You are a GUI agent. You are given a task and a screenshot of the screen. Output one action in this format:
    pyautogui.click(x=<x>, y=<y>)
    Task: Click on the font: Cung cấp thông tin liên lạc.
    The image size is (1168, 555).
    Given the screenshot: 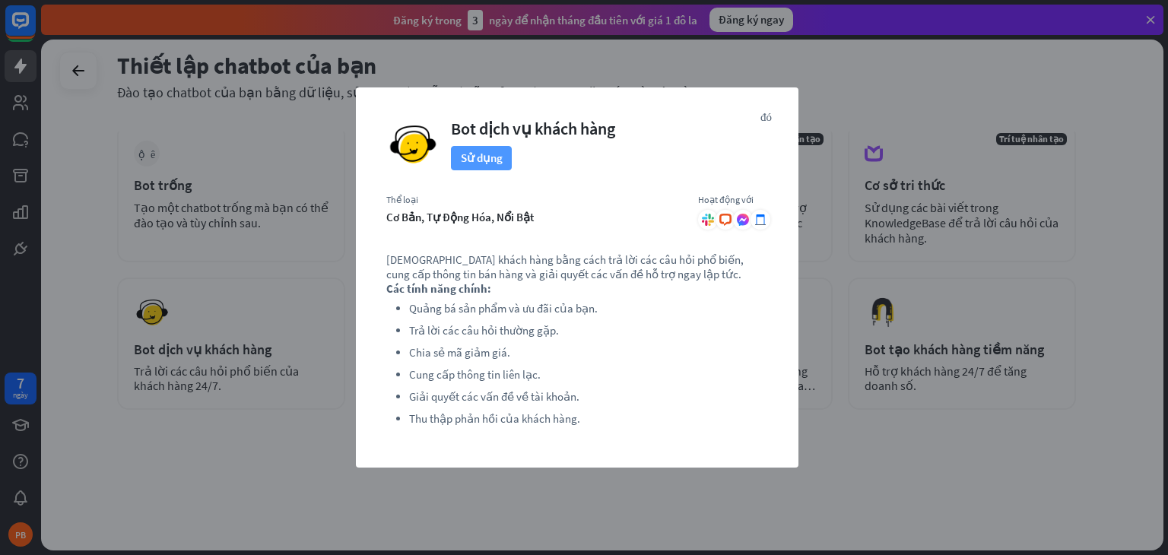 What is the action you would take?
    pyautogui.click(x=475, y=374)
    